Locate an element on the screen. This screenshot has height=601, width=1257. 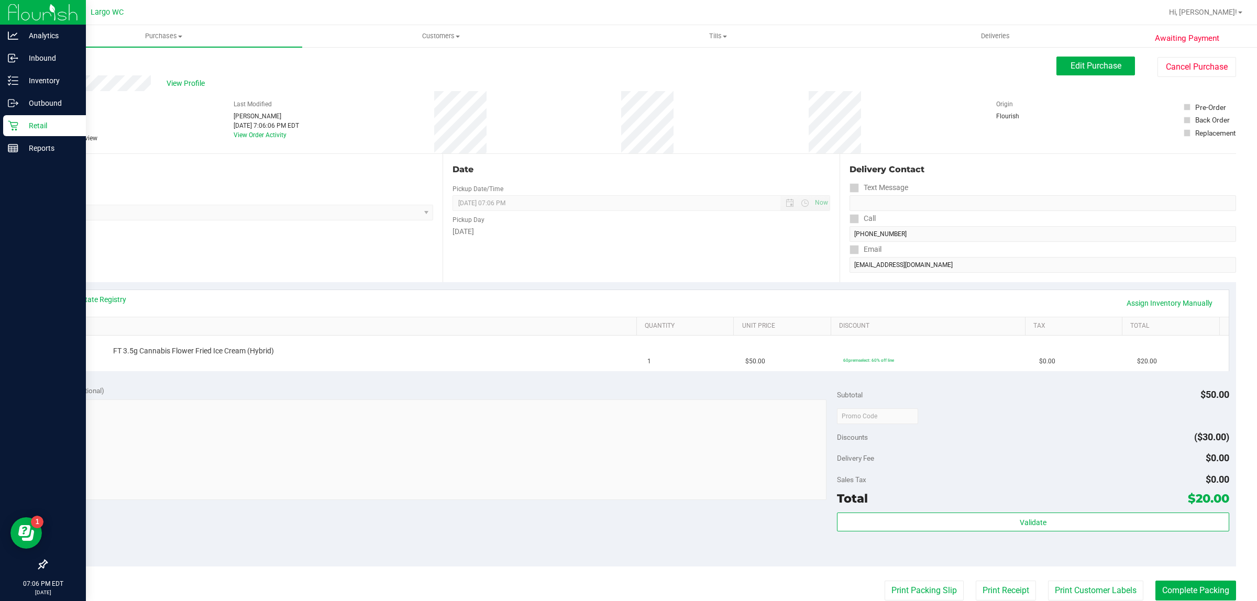
label: Email is located at coordinates (866, 249).